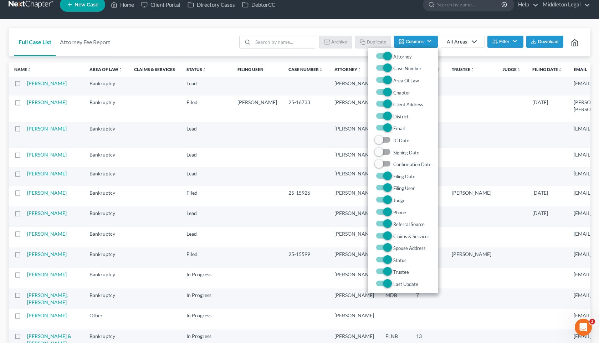 The width and height of the screenshot is (599, 343). Describe the element at coordinates (399, 128) in the screenshot. I see `span: Email` at that location.